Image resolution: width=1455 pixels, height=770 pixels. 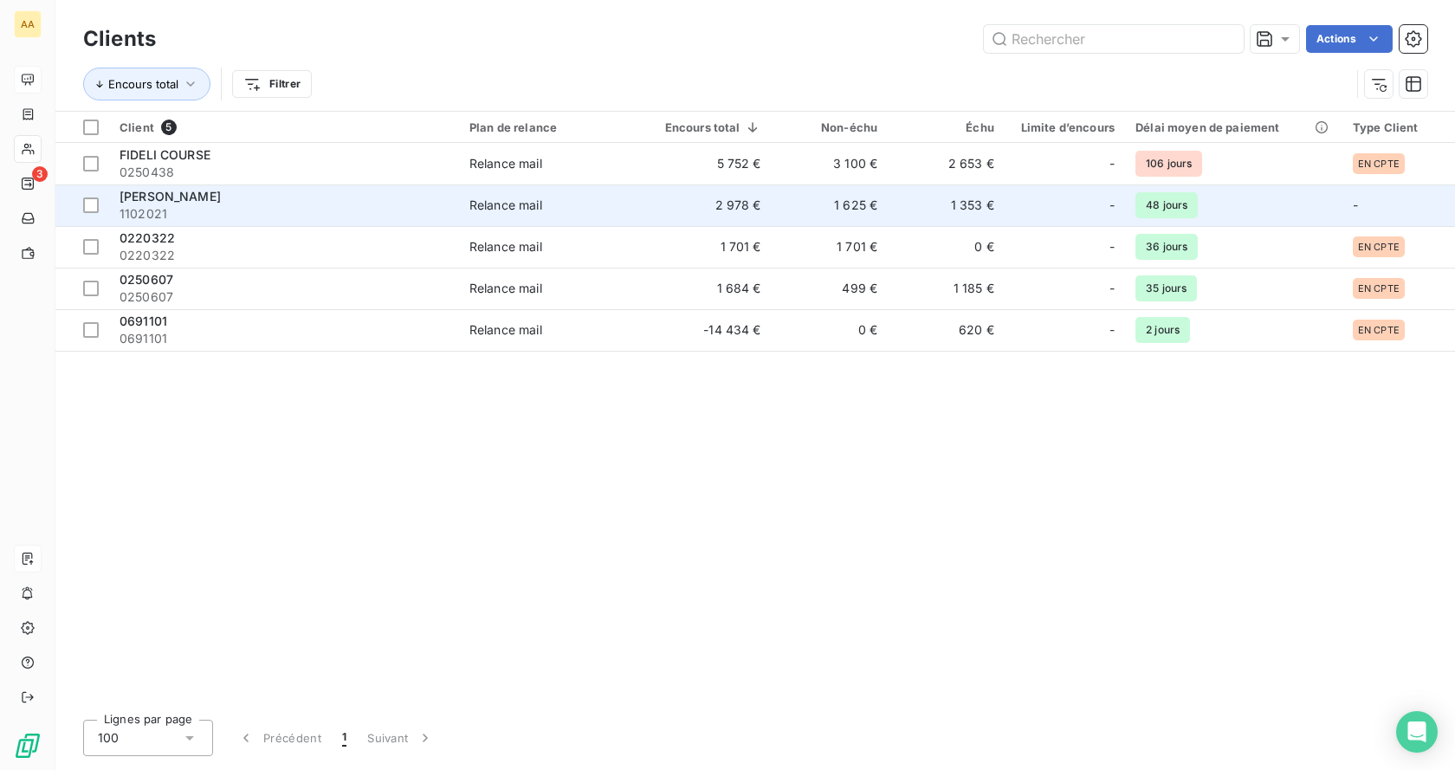 What do you see at coordinates (830, 205) in the screenshot?
I see `td: 1 625 €` at bounding box center [830, 205].